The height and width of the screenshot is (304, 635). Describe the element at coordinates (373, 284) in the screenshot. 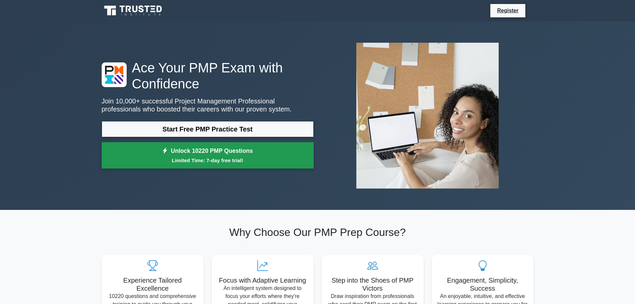

I see `h5: Step into the Shoes of PMP Victors` at that location.